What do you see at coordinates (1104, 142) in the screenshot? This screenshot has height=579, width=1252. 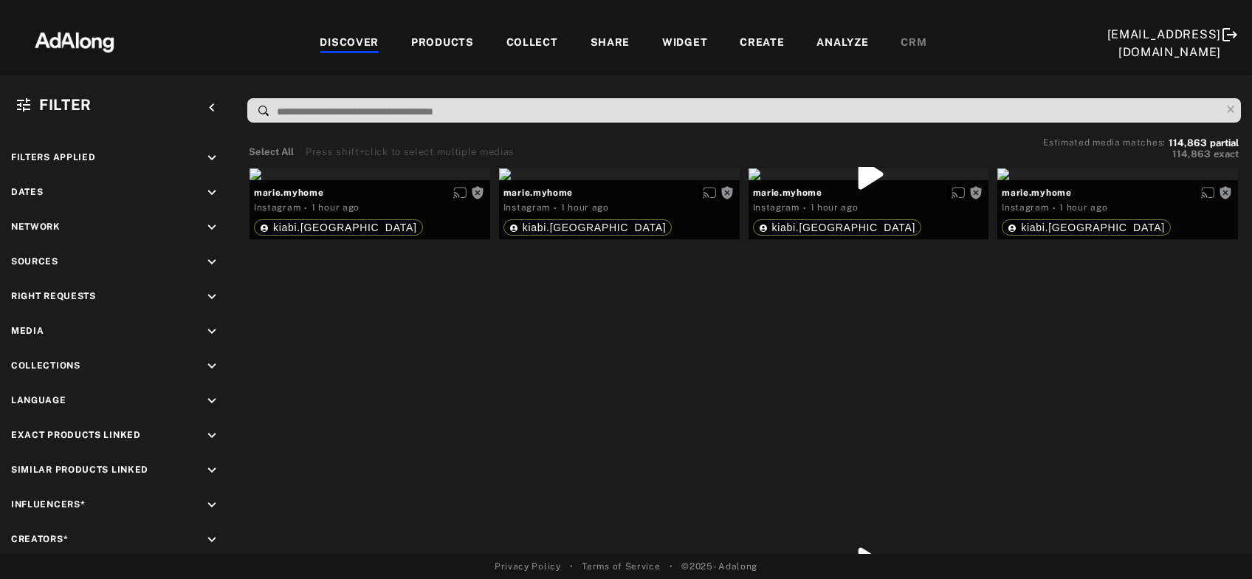 I see `span: Estimated media matches:` at bounding box center [1104, 142].